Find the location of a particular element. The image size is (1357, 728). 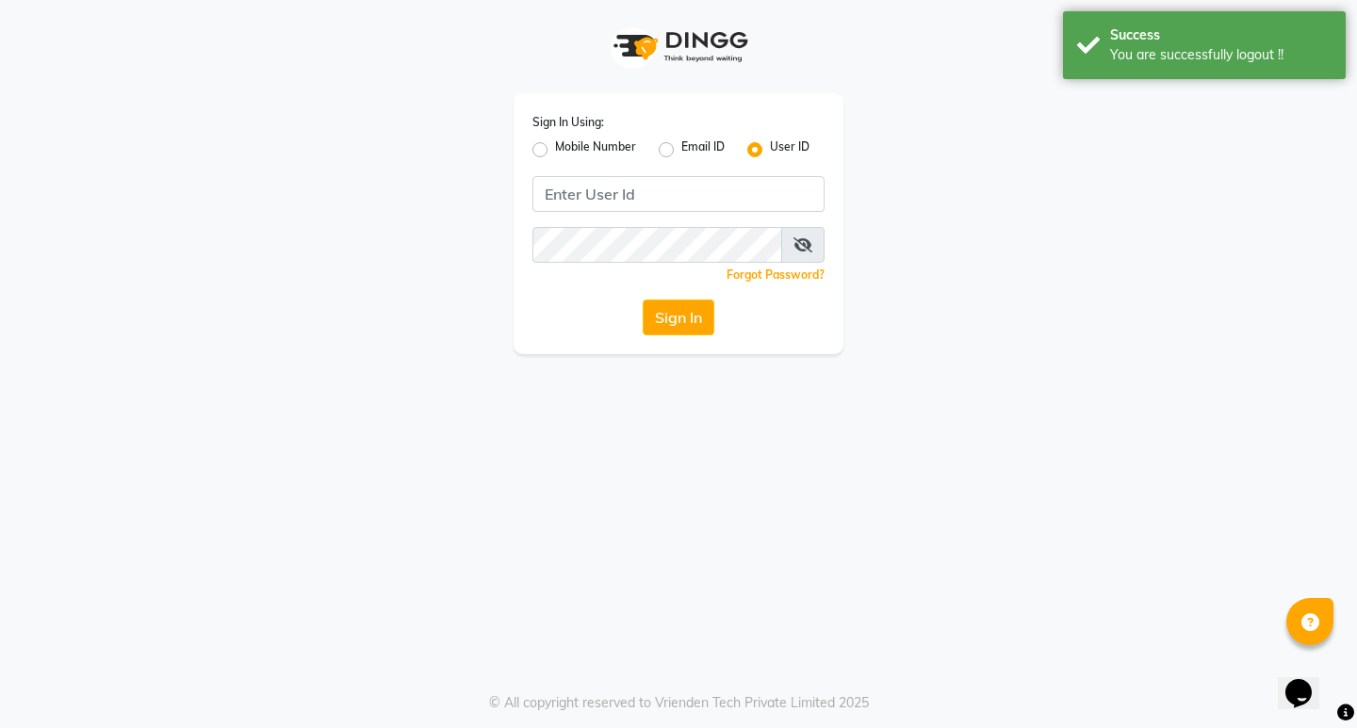

a: Forgot Password? is located at coordinates (775, 274).